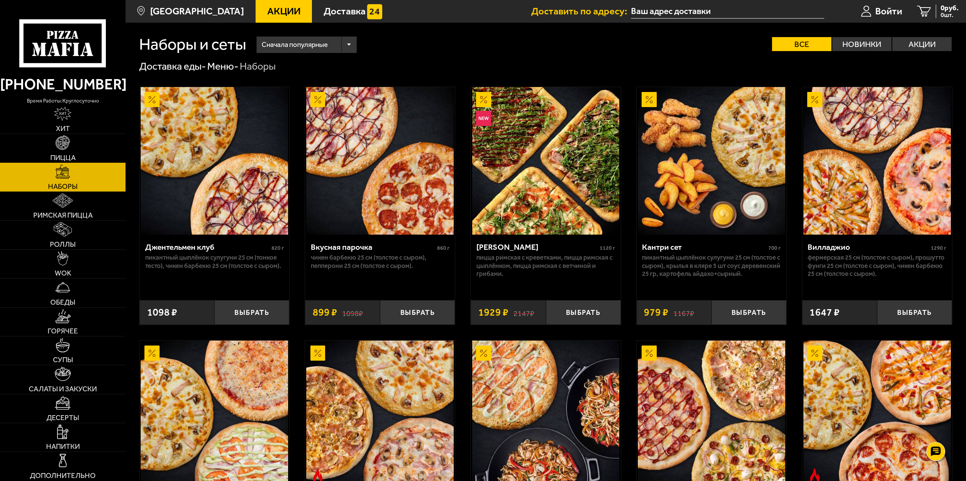 This screenshot has width=966, height=481. Describe the element at coordinates (380, 261) in the screenshot. I see `p: Чикен Барбекю 25 см (толстое с сыром), Пепперони 25 см (толстое с сыром).` at that location.